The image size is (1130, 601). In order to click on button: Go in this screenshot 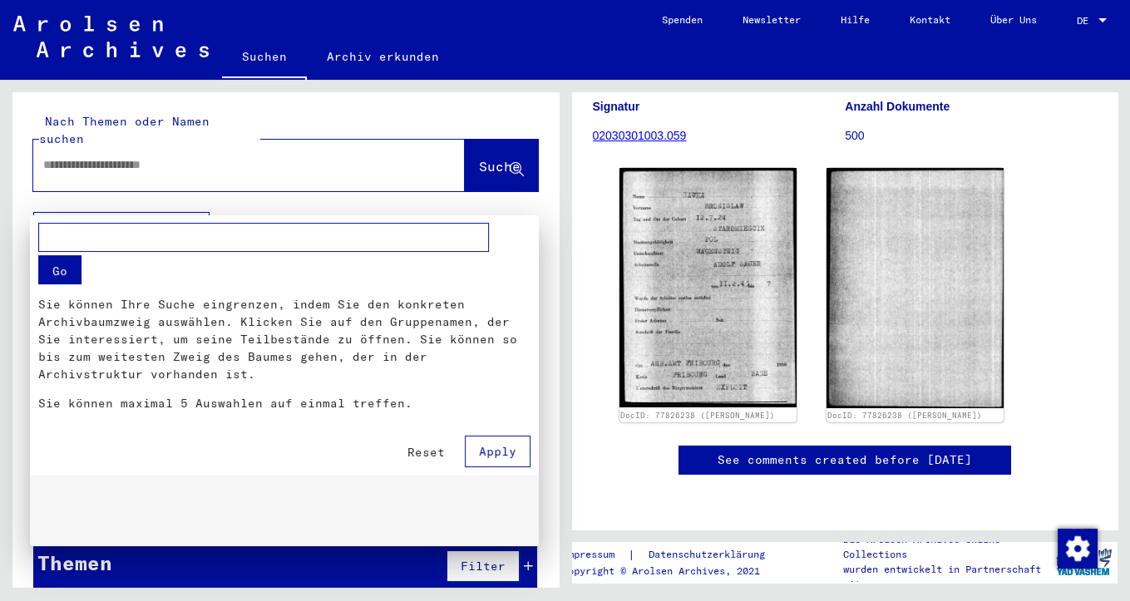, I will do `click(60, 270)`.